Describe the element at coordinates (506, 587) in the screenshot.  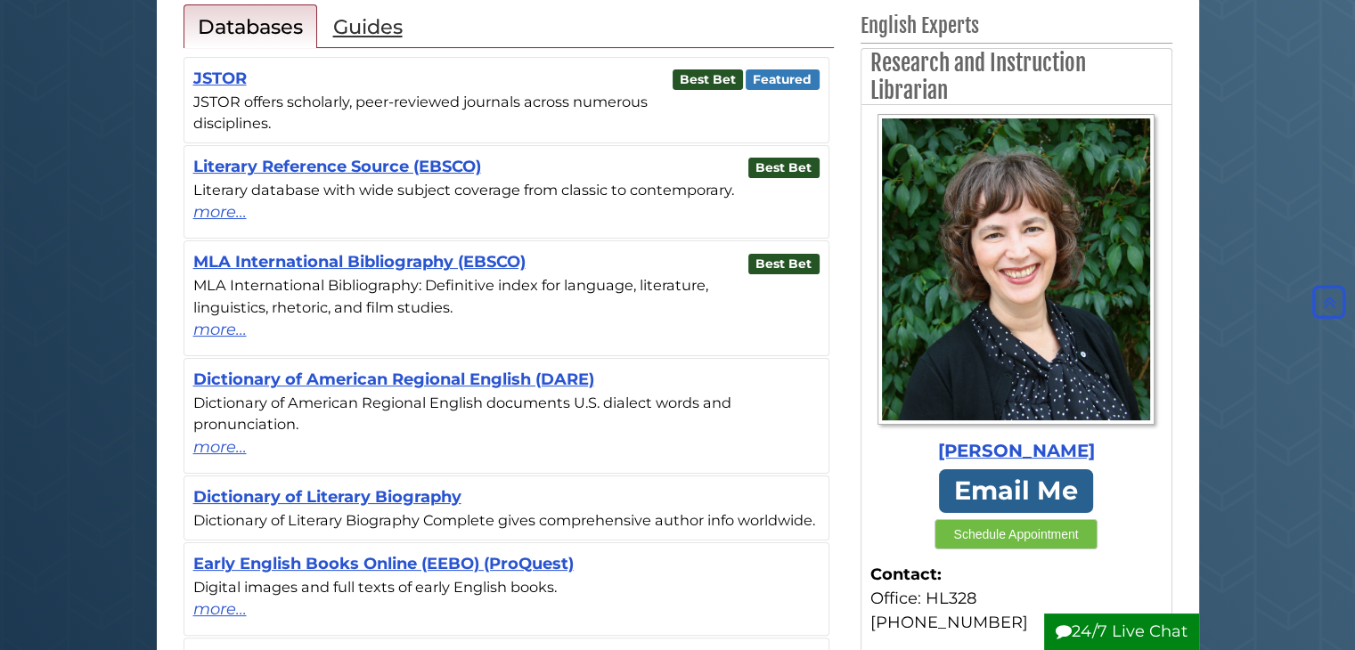
I see `div: Digital images and full texts of early English books.` at that location.